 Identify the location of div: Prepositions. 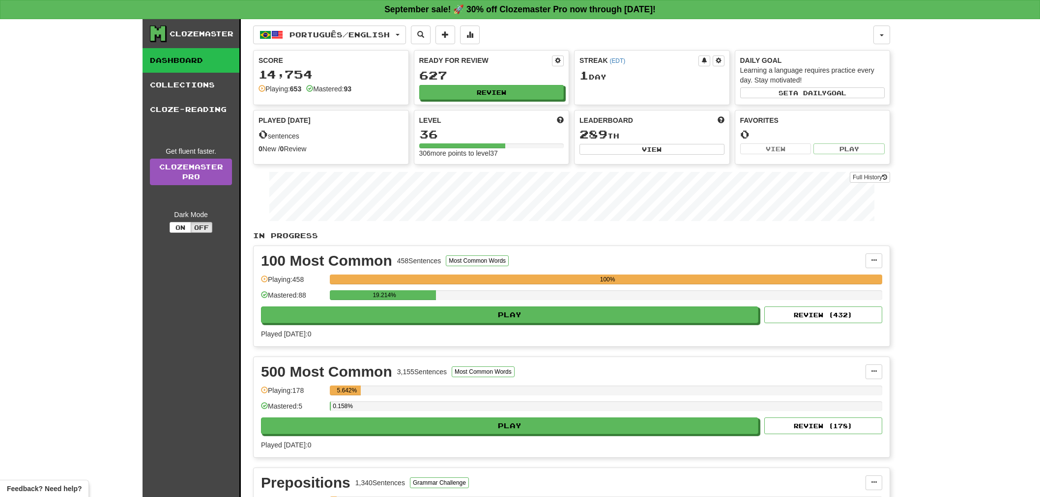
(306, 483).